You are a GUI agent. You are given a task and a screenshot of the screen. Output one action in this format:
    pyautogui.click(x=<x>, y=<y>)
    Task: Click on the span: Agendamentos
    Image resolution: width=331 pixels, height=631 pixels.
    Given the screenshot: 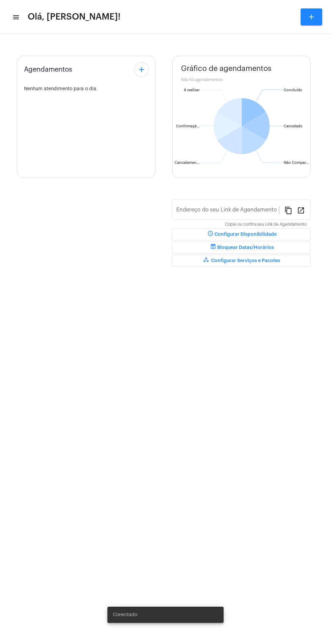 What is the action you would take?
    pyautogui.click(x=48, y=70)
    